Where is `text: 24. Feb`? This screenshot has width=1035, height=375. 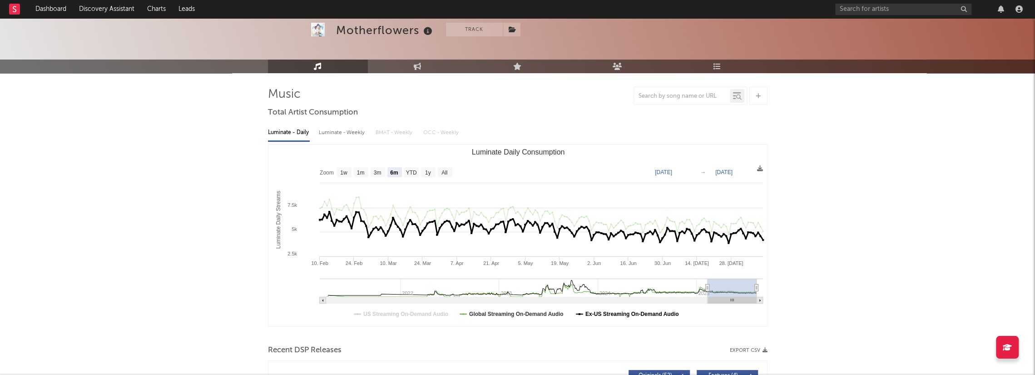 text: 24. Feb is located at coordinates (353, 263).